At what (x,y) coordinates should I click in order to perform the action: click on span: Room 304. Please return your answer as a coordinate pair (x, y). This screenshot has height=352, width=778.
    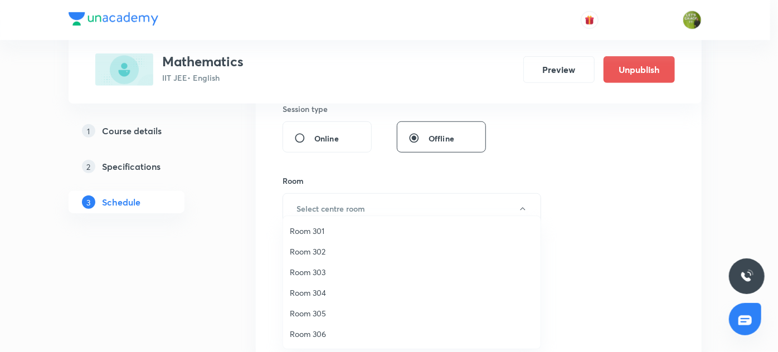
    Looking at the image, I should click on (412, 292).